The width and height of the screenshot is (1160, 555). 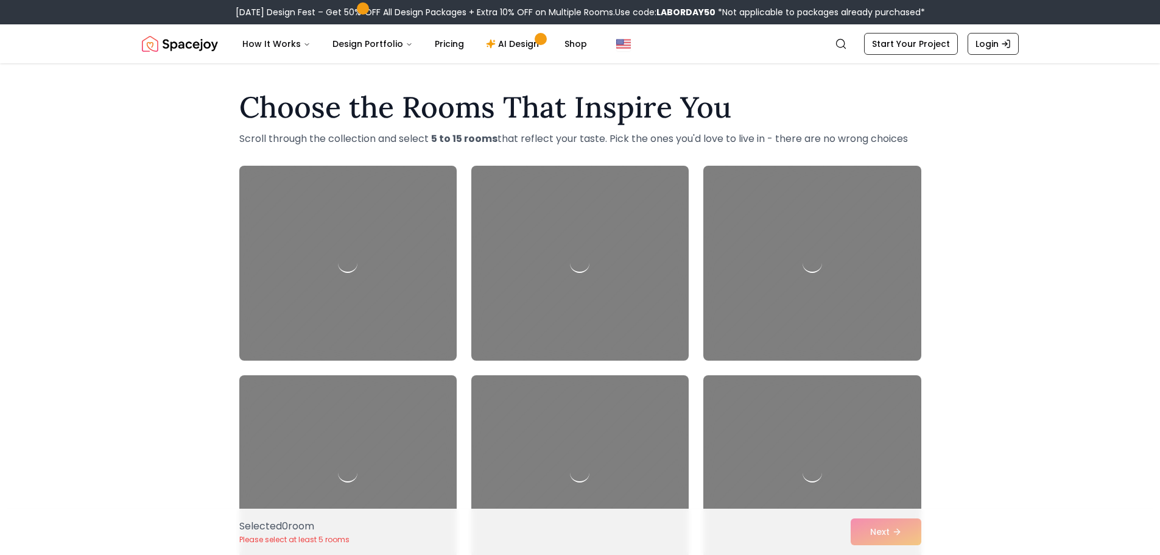 What do you see at coordinates (580, 44) in the screenshot?
I see `nav: Global` at bounding box center [580, 44].